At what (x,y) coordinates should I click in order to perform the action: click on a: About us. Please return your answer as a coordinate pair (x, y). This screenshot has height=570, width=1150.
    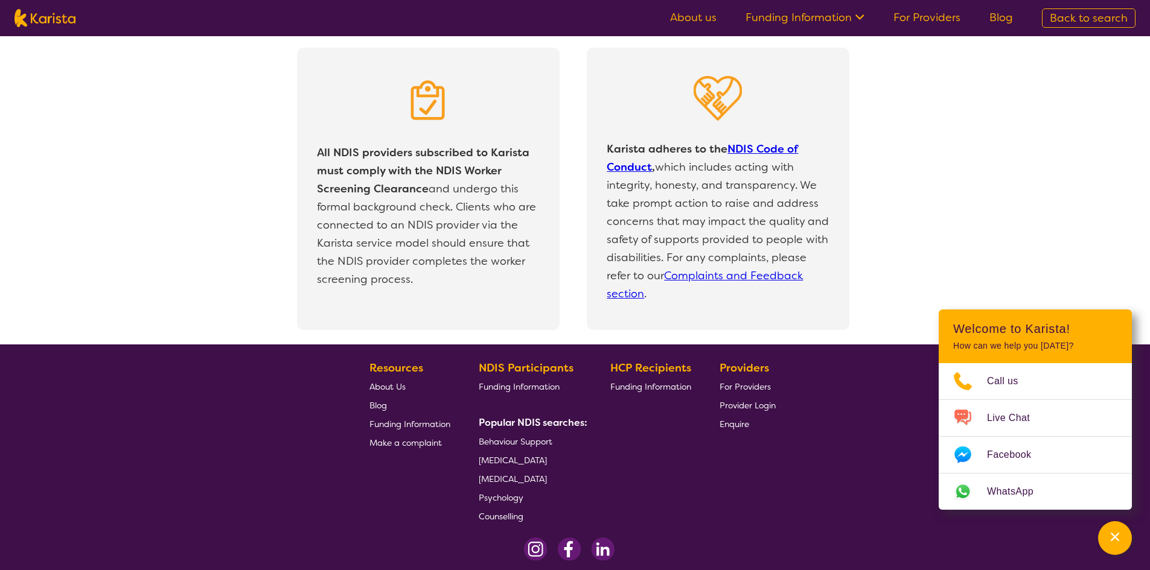
    Looking at the image, I should click on (693, 17).